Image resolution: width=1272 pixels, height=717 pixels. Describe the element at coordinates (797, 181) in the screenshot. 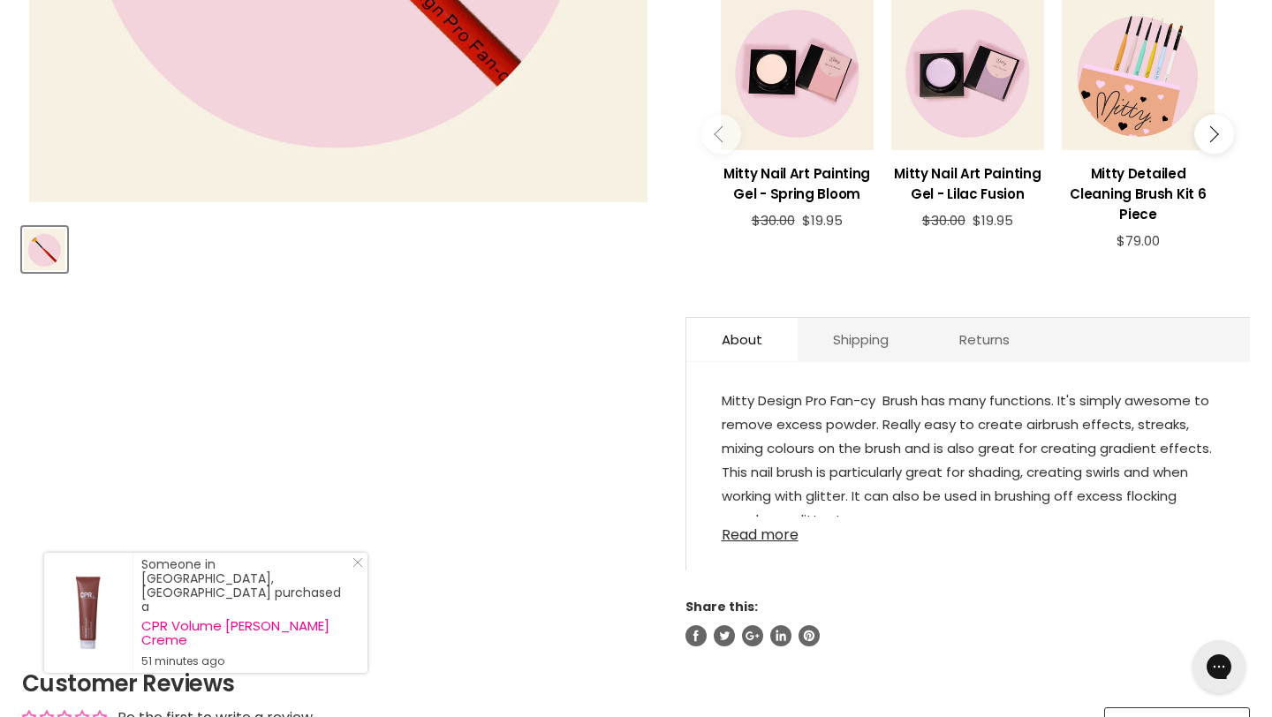

I see `a: View product:Mitty Nail Art Painting Gel - Spring Bloom` at that location.